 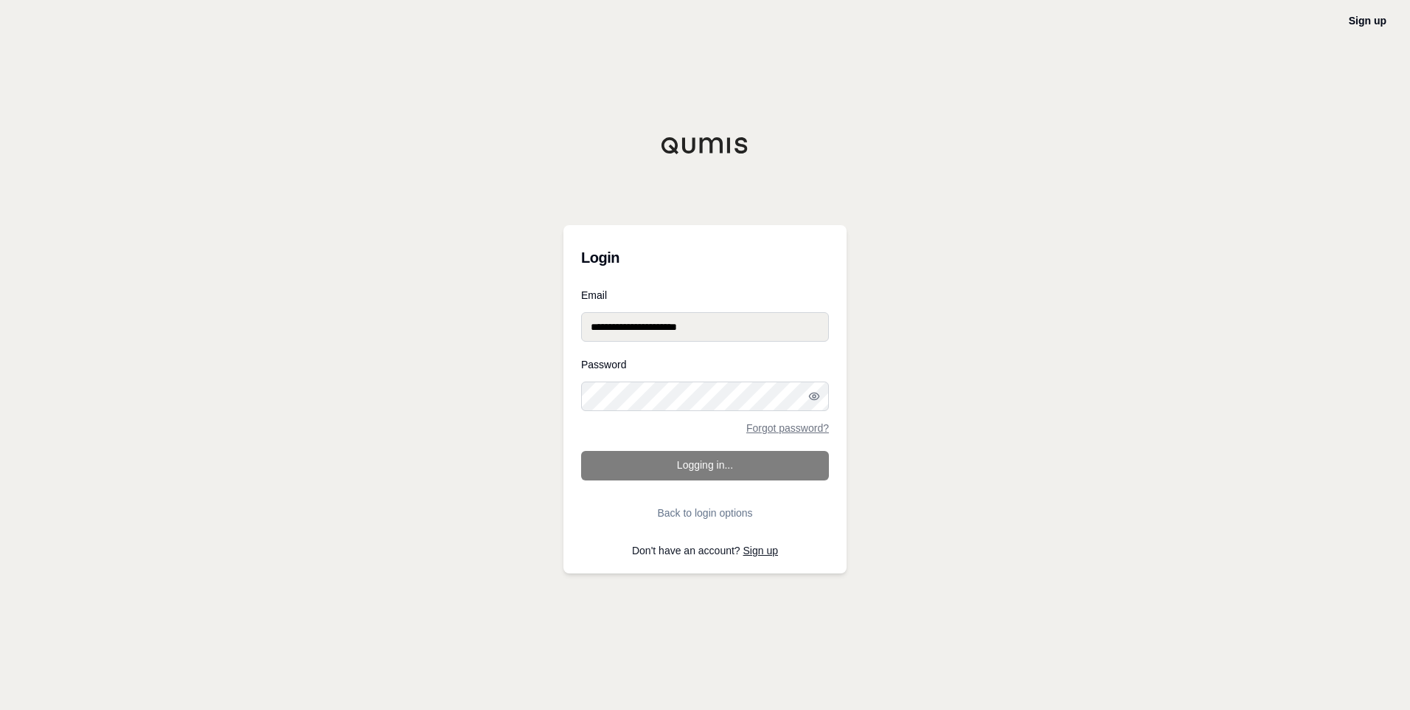 What do you see at coordinates (705, 145) in the screenshot?
I see `img: Qumis` at bounding box center [705, 145].